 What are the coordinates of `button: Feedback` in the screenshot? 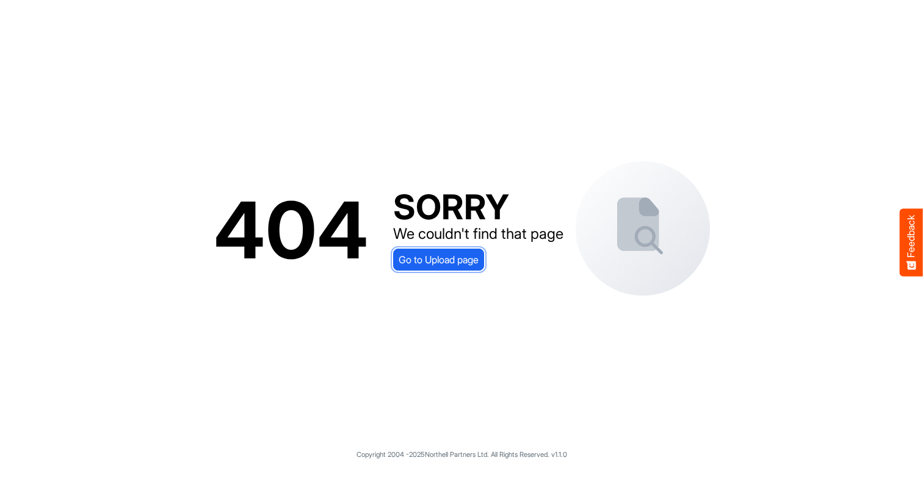 It's located at (911, 242).